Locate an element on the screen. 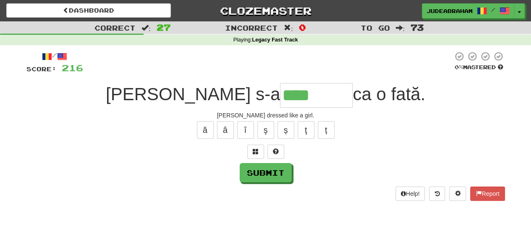  button: Round history (alt+y) is located at coordinates (437, 194).